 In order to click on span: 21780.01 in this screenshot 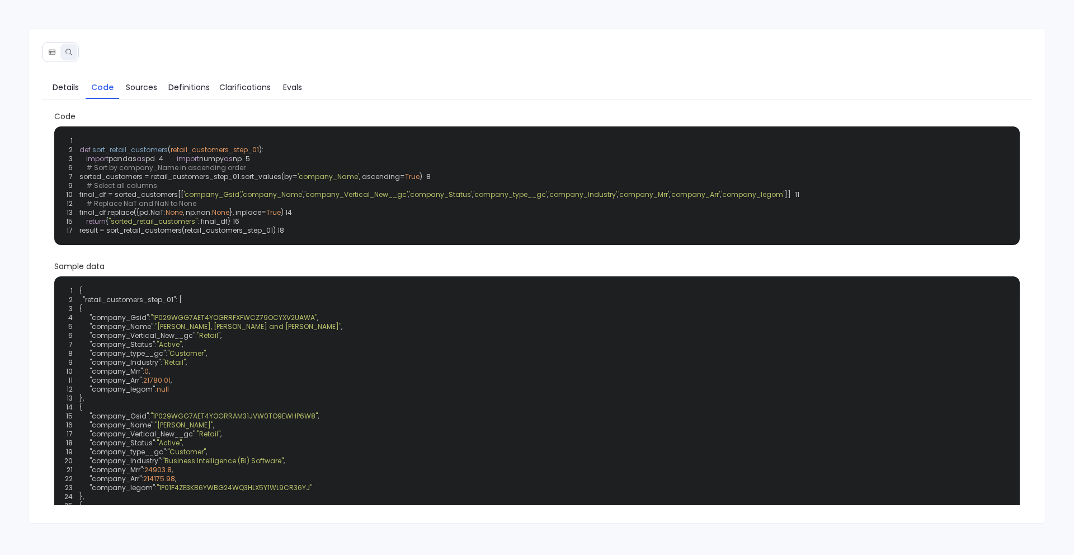, I will do `click(157, 380)`.